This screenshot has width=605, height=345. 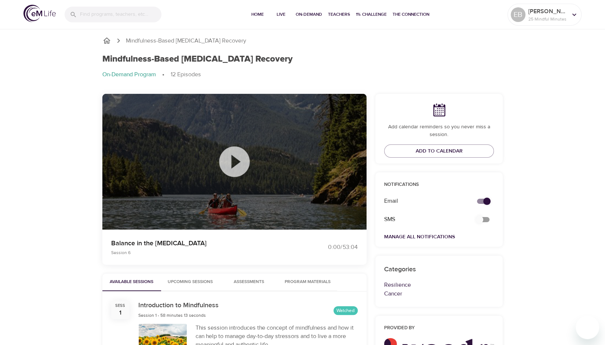 I want to click on span: The Connection, so click(x=411, y=14).